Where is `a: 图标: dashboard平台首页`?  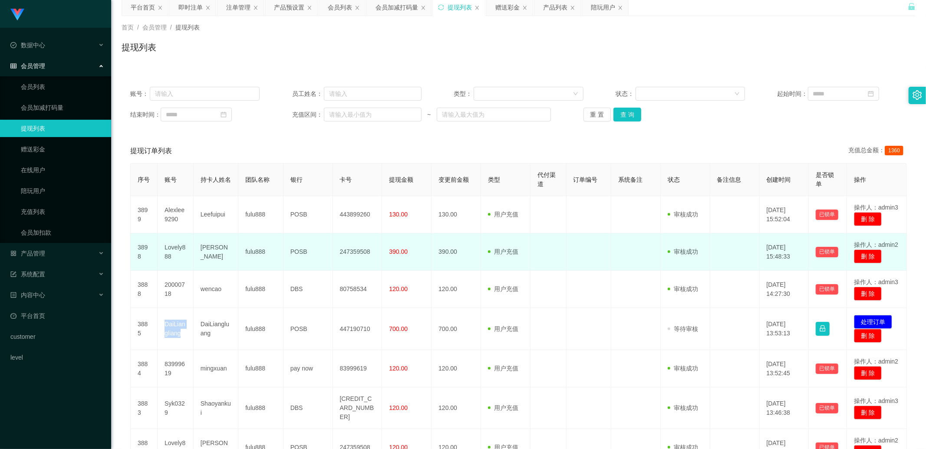
a: 图标: dashboard平台首页 is located at coordinates (57, 316).